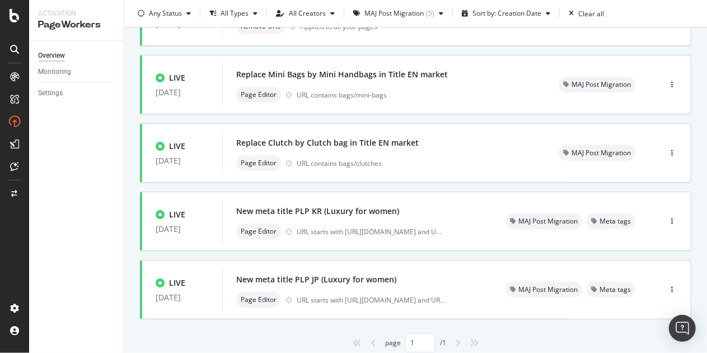  Describe the element at coordinates (507, 13) in the screenshot. I see `div: Sort by: Creation Date` at that location.